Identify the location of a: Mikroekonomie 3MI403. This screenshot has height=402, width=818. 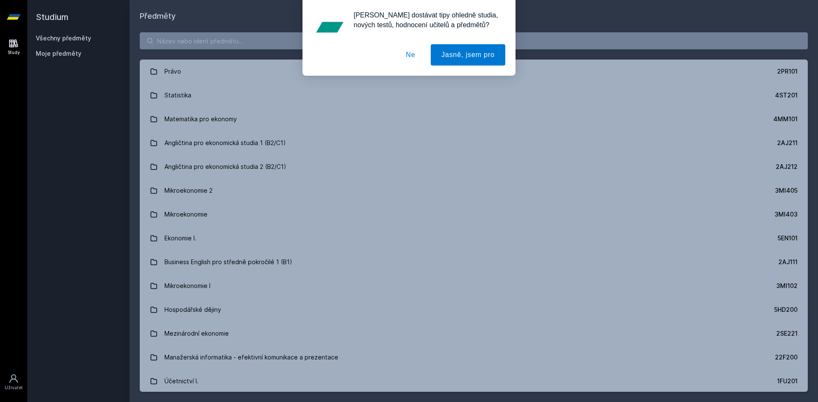
(474, 215).